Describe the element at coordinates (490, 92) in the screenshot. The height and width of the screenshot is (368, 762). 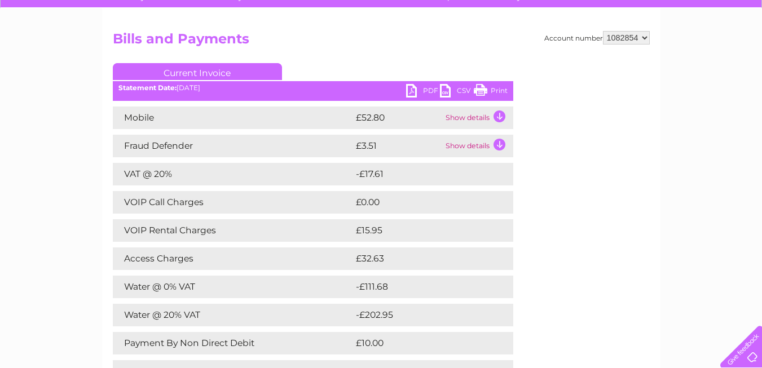
I see `a: Print` at that location.